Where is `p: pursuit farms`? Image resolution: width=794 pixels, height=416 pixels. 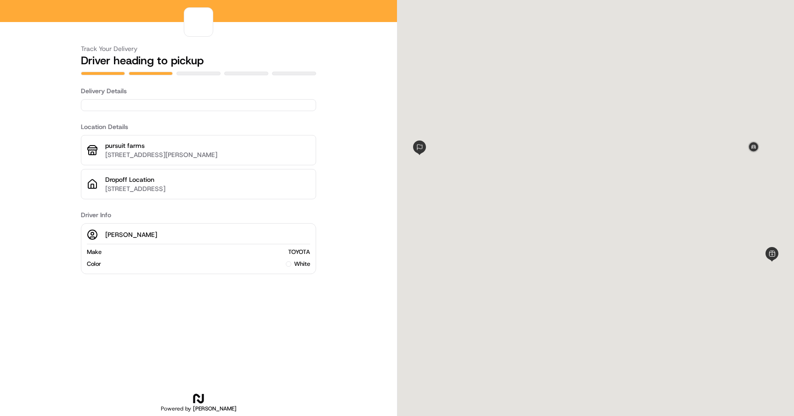
p: pursuit farms is located at coordinates (208, 146).